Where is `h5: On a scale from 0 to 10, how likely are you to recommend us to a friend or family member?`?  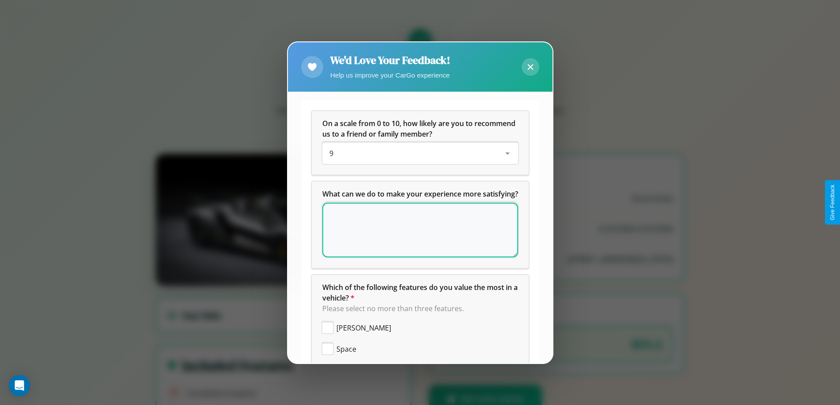 h5: On a scale from 0 to 10, how likely are you to recommend us to a friend or family member? is located at coordinates (420, 129).